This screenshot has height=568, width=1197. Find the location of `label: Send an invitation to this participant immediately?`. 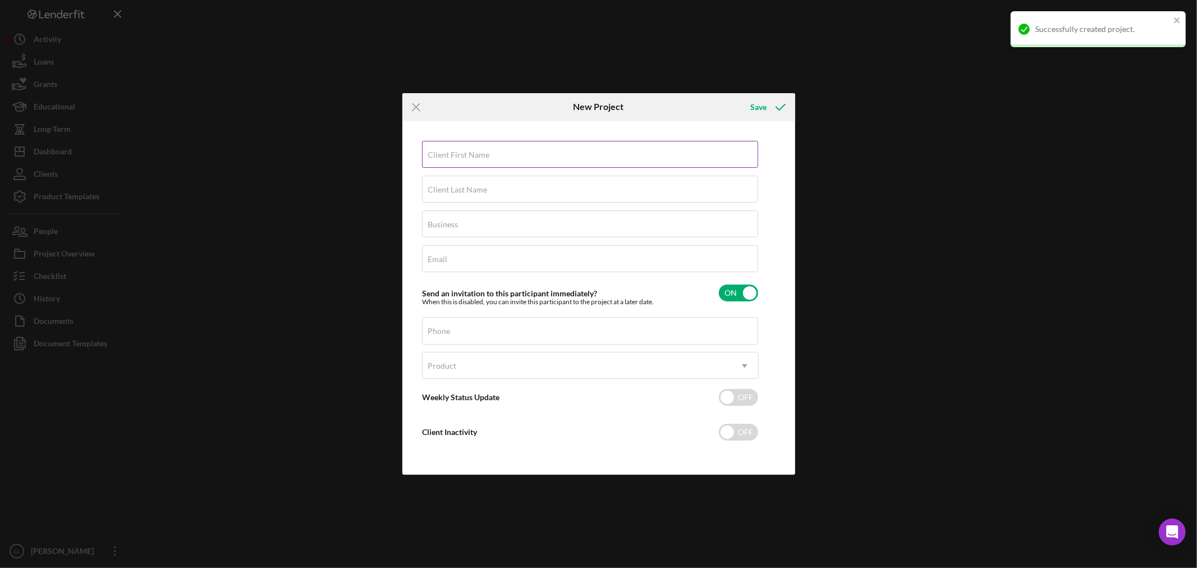

label: Send an invitation to this participant immediately? is located at coordinates (510, 293).